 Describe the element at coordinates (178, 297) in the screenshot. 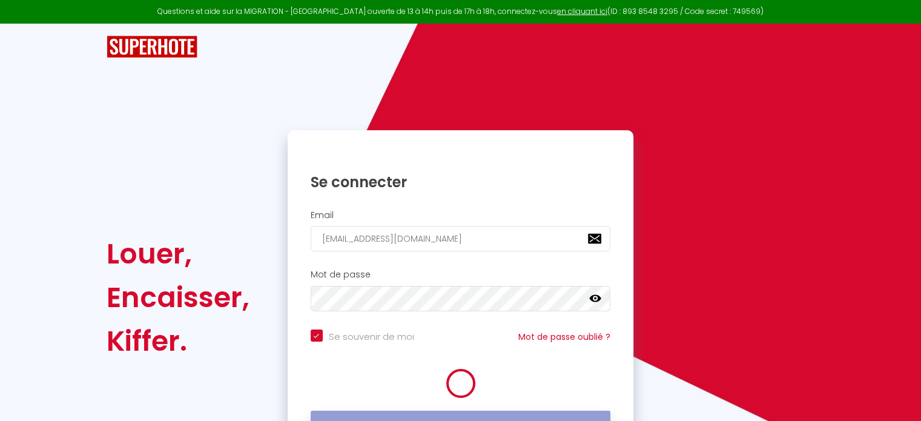

I see `div: Encaisser,` at that location.